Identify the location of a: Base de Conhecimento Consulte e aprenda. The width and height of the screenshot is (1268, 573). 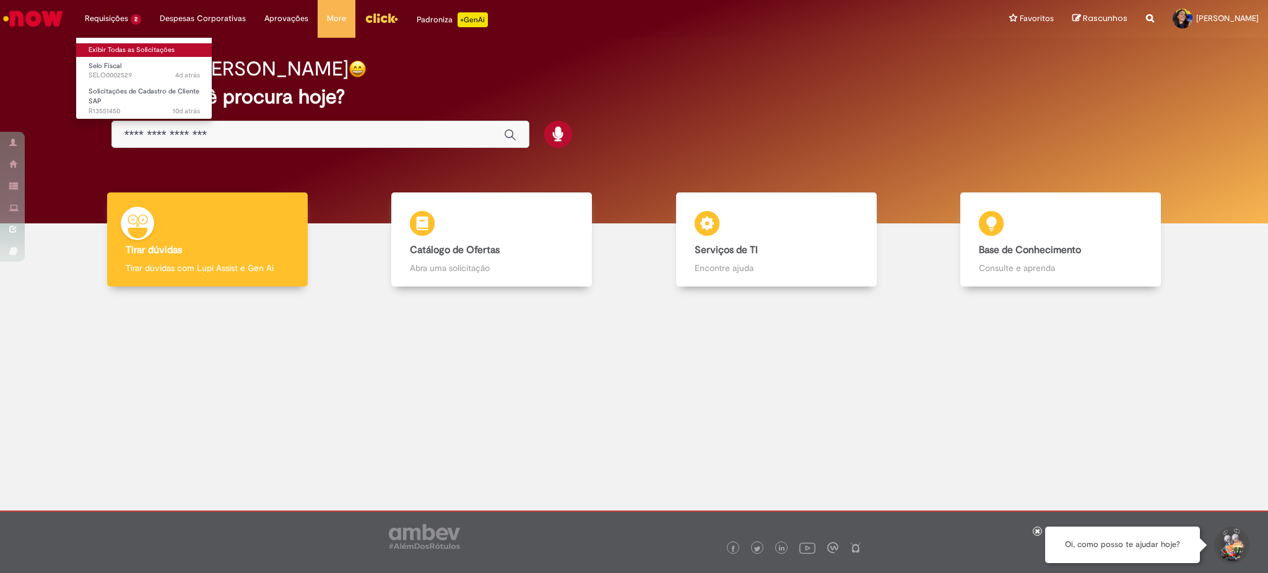
(1061, 240).